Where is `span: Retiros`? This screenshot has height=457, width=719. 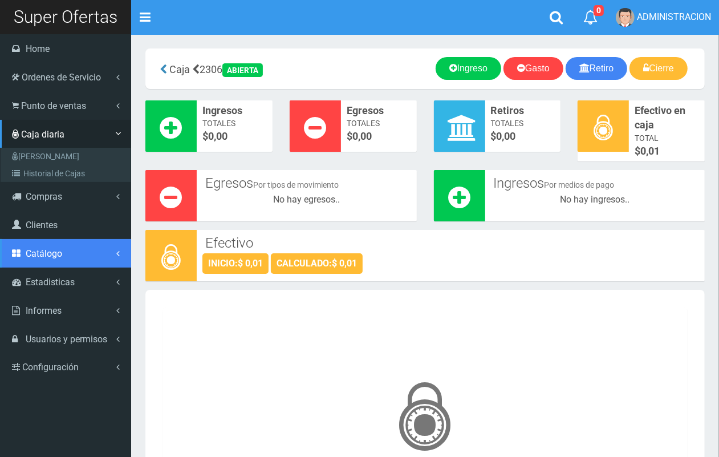
span: Retiros is located at coordinates (523, 111).